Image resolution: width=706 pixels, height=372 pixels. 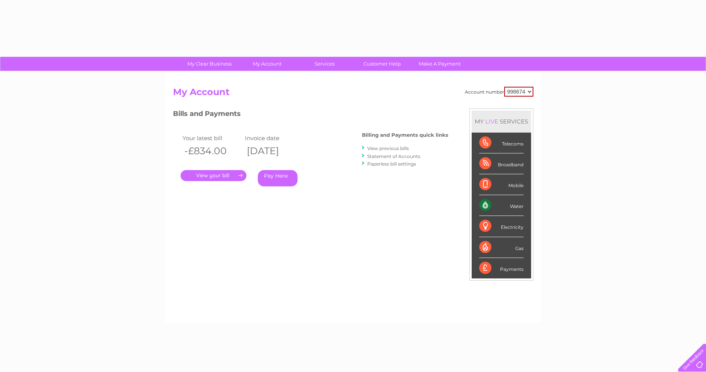 What do you see at coordinates (212, 151) in the screenshot?
I see `th: -£834.00` at bounding box center [212, 151].